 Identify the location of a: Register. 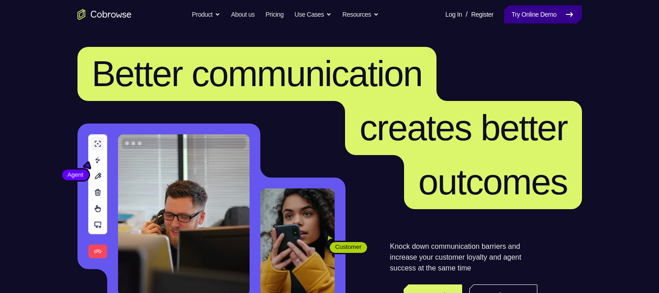
(482, 14).